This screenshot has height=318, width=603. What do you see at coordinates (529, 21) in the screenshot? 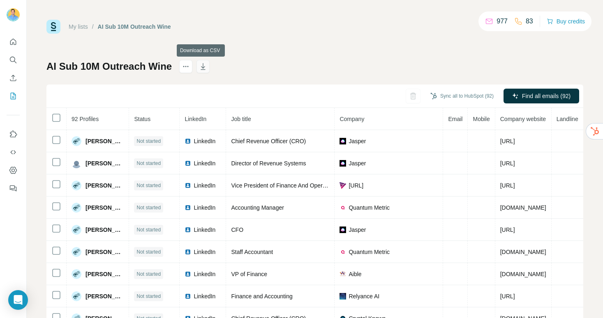
I see `p: 83` at bounding box center [529, 21].